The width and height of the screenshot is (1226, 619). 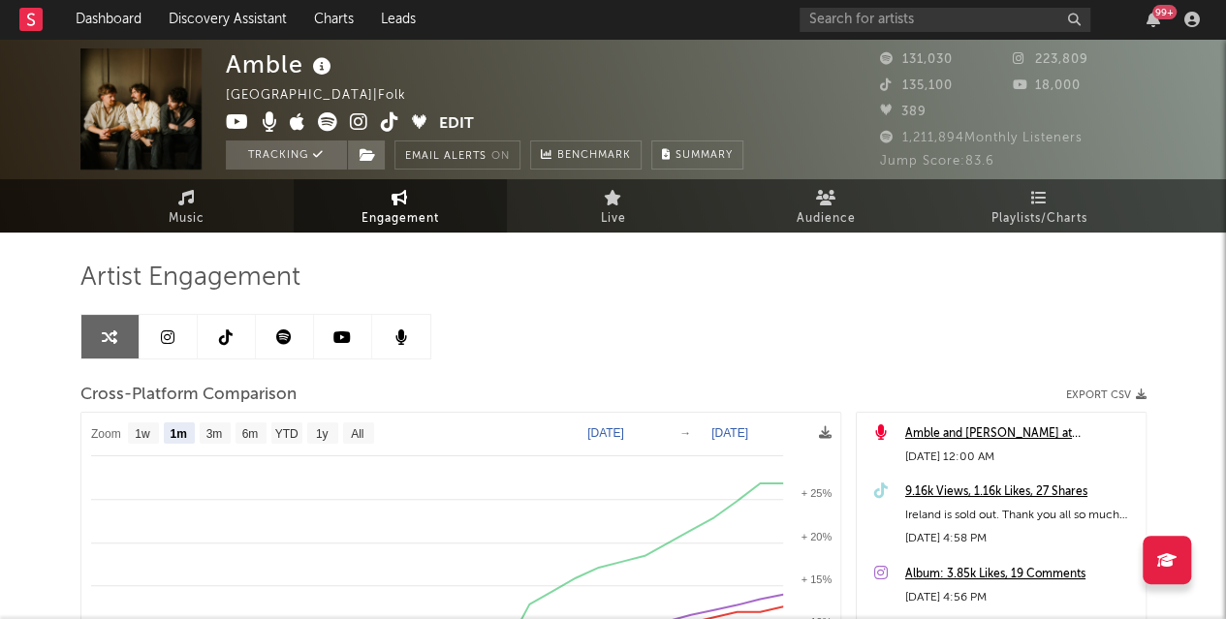 What do you see at coordinates (321, 434) in the screenshot?
I see `text: 1y` at bounding box center [321, 434].